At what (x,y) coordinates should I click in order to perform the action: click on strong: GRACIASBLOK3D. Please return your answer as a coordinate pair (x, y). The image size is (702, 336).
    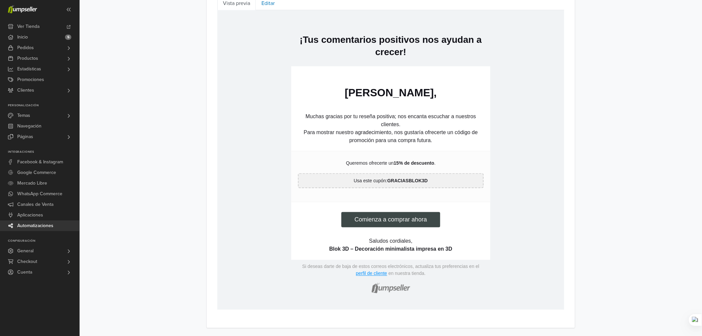
    Looking at the image, I should click on (191, 170).